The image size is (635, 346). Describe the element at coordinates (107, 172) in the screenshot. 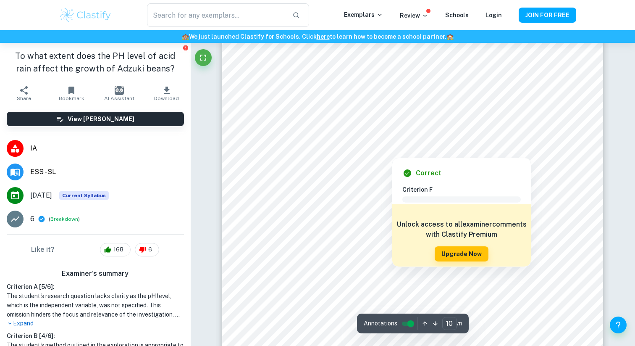

I see `span: ESS - SL` at that location.